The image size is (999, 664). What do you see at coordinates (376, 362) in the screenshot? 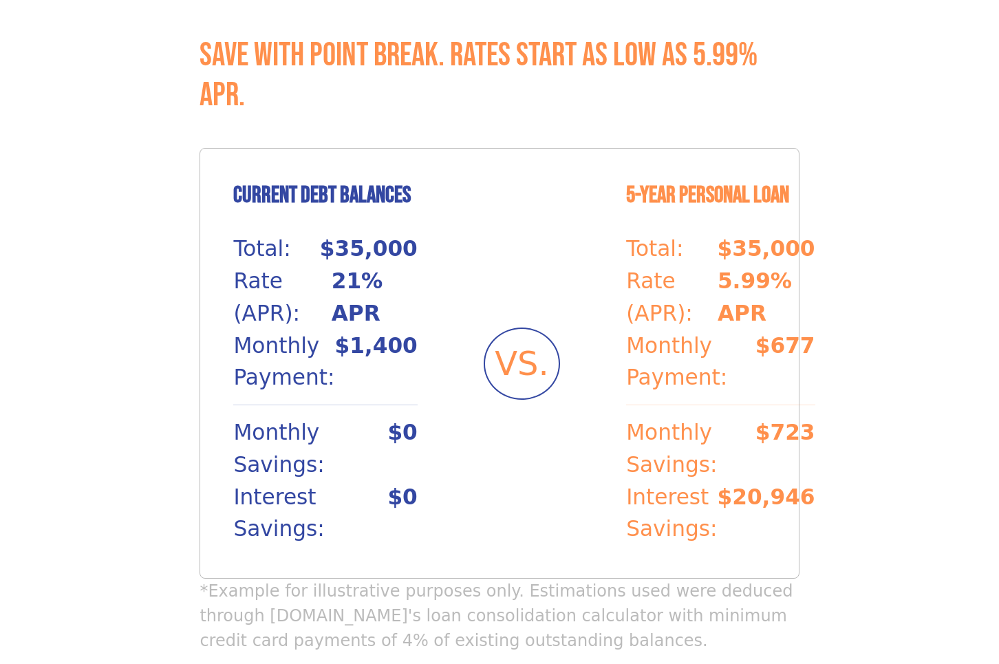
I see `p: $1,400` at bounding box center [376, 362].